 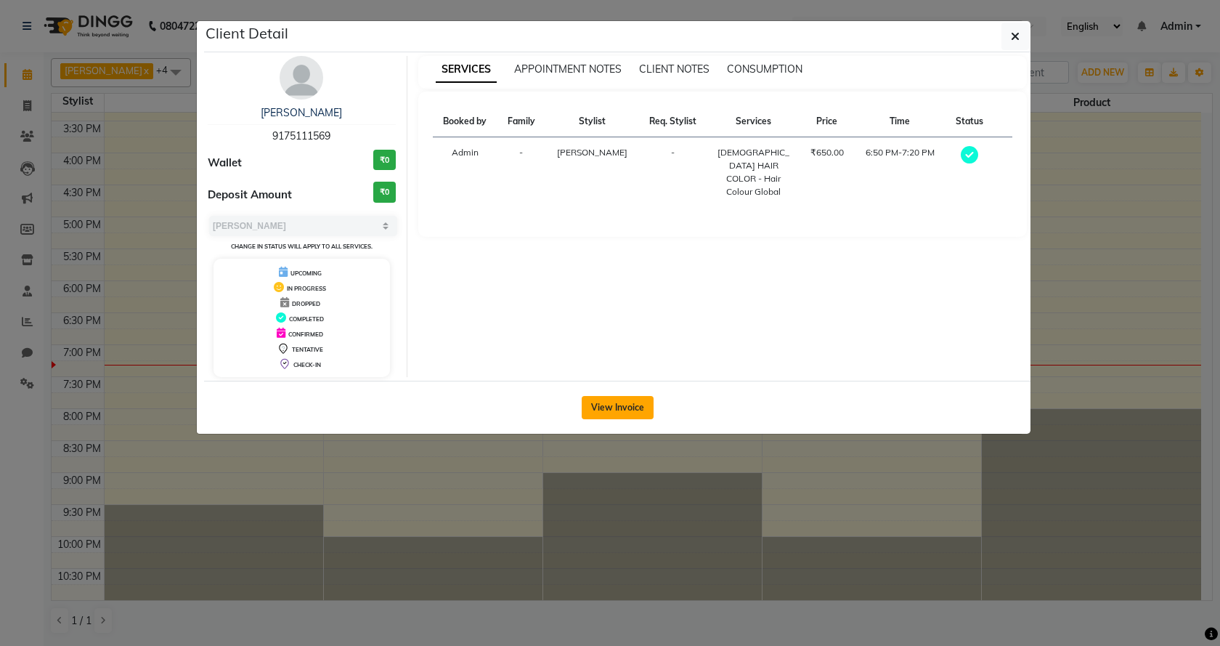 What do you see at coordinates (301, 78) in the screenshot?
I see `img: avatar` at bounding box center [301, 78].